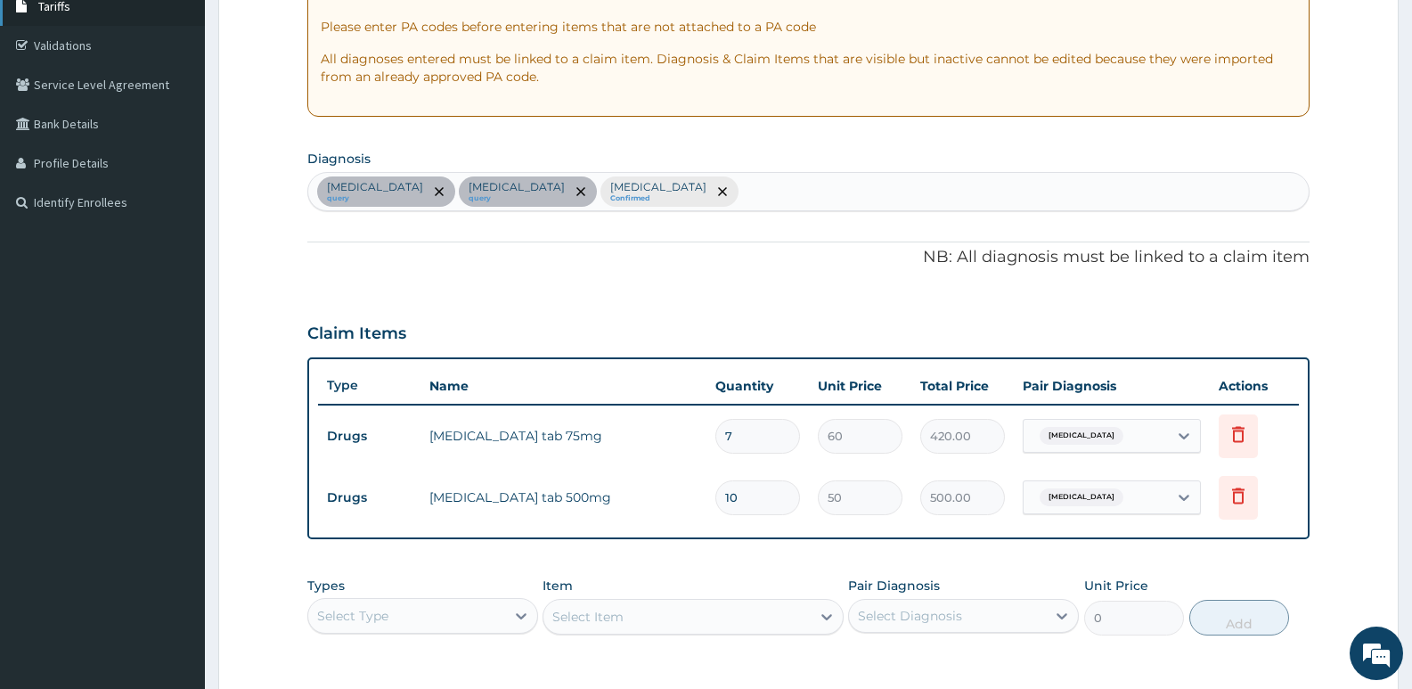 The height and width of the screenshot is (689, 1412). Describe the element at coordinates (353, 616) in the screenshot. I see `div: Select Type` at that location.